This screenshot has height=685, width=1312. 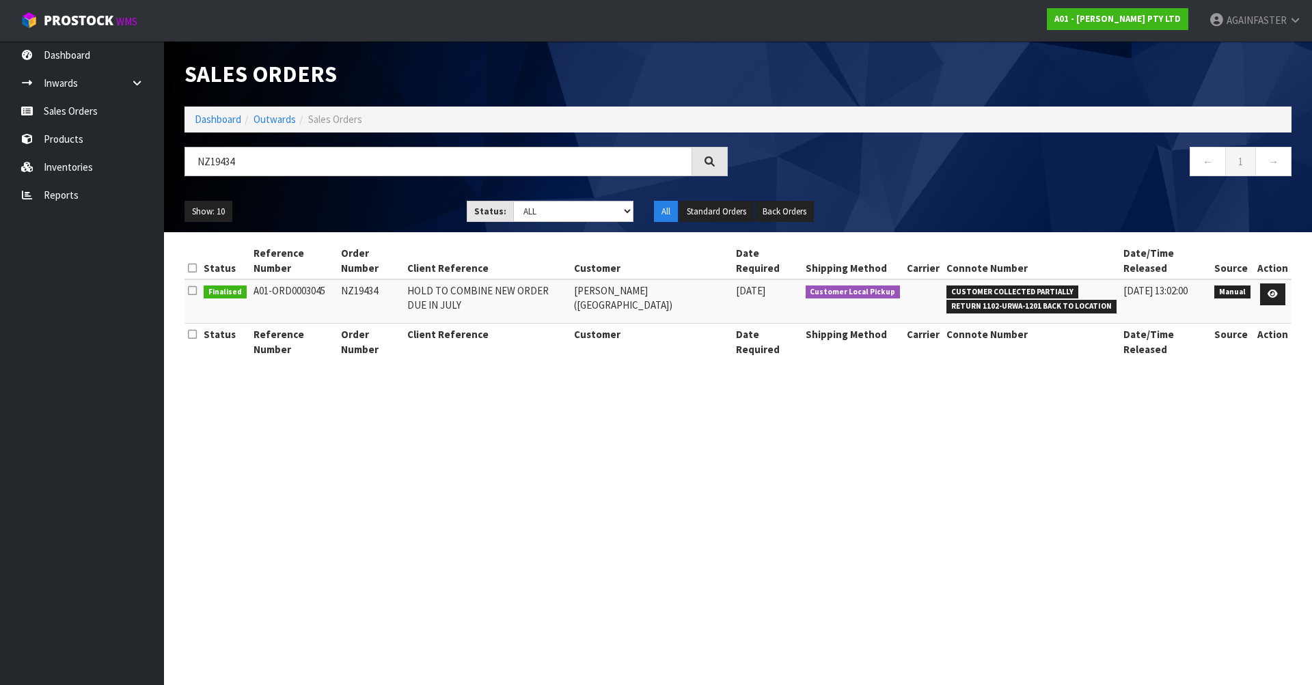 I want to click on a: Outwards, so click(x=275, y=119).